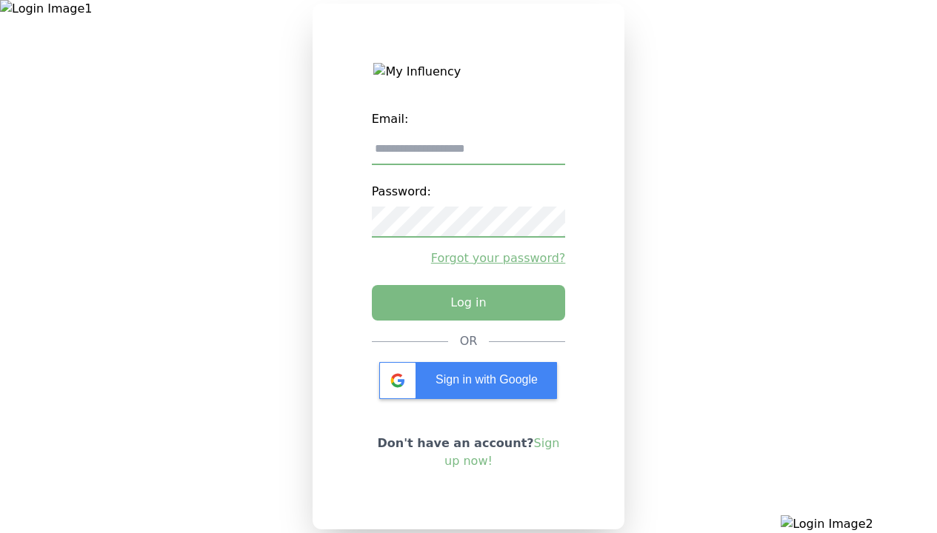 This screenshot has width=937, height=533. What do you see at coordinates (469, 341) in the screenshot?
I see `div: OR` at bounding box center [469, 341].